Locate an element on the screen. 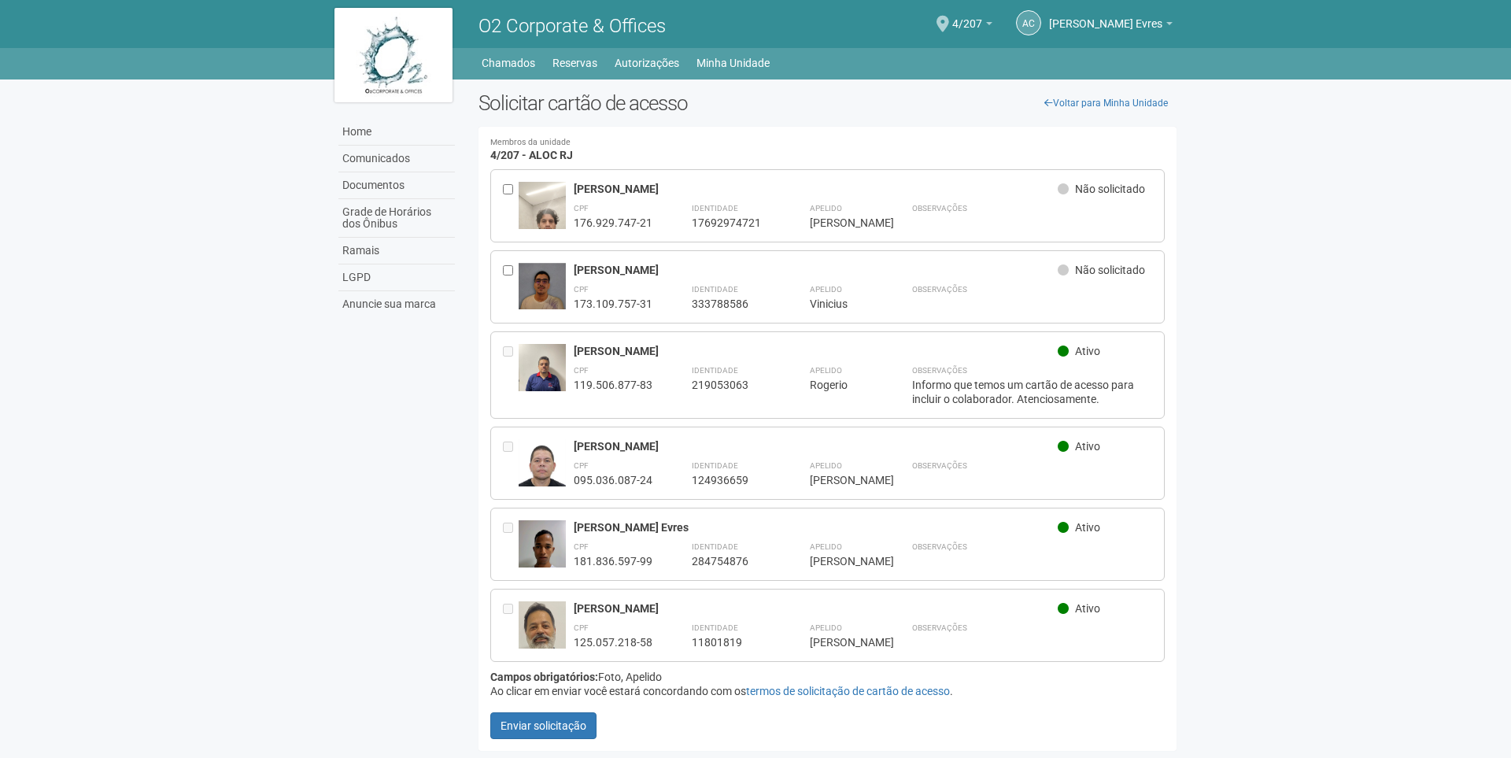  a: LGPD is located at coordinates (397, 278).